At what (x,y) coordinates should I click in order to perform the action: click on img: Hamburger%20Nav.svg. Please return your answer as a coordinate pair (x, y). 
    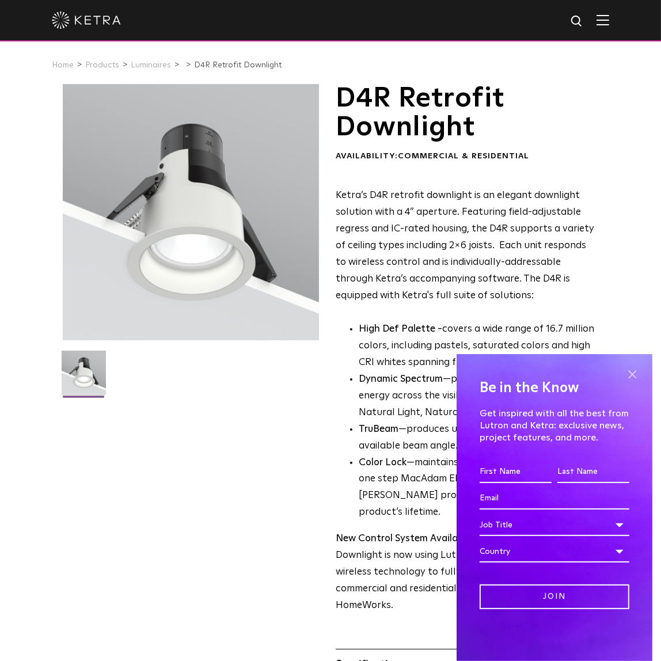
    Looking at the image, I should click on (602, 20).